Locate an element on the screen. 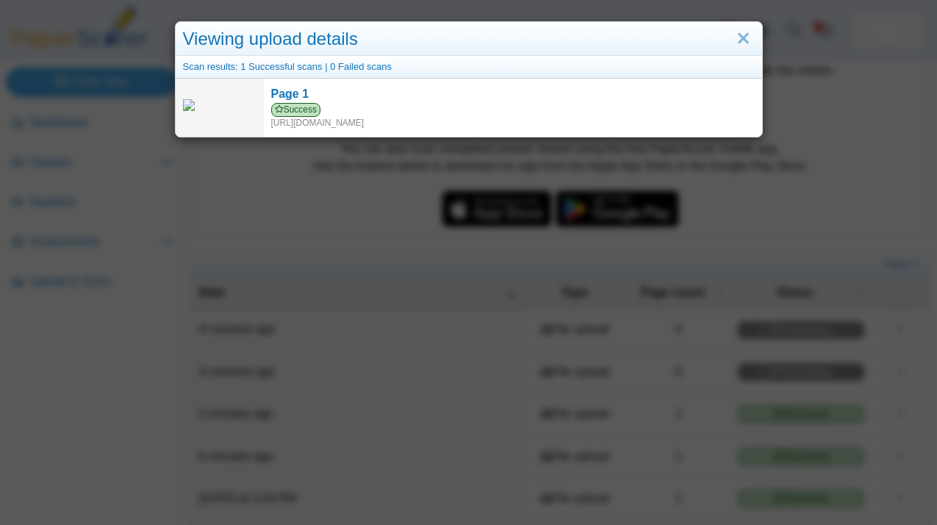 Image resolution: width=937 pixels, height=525 pixels. span: Success is located at coordinates (296, 109).